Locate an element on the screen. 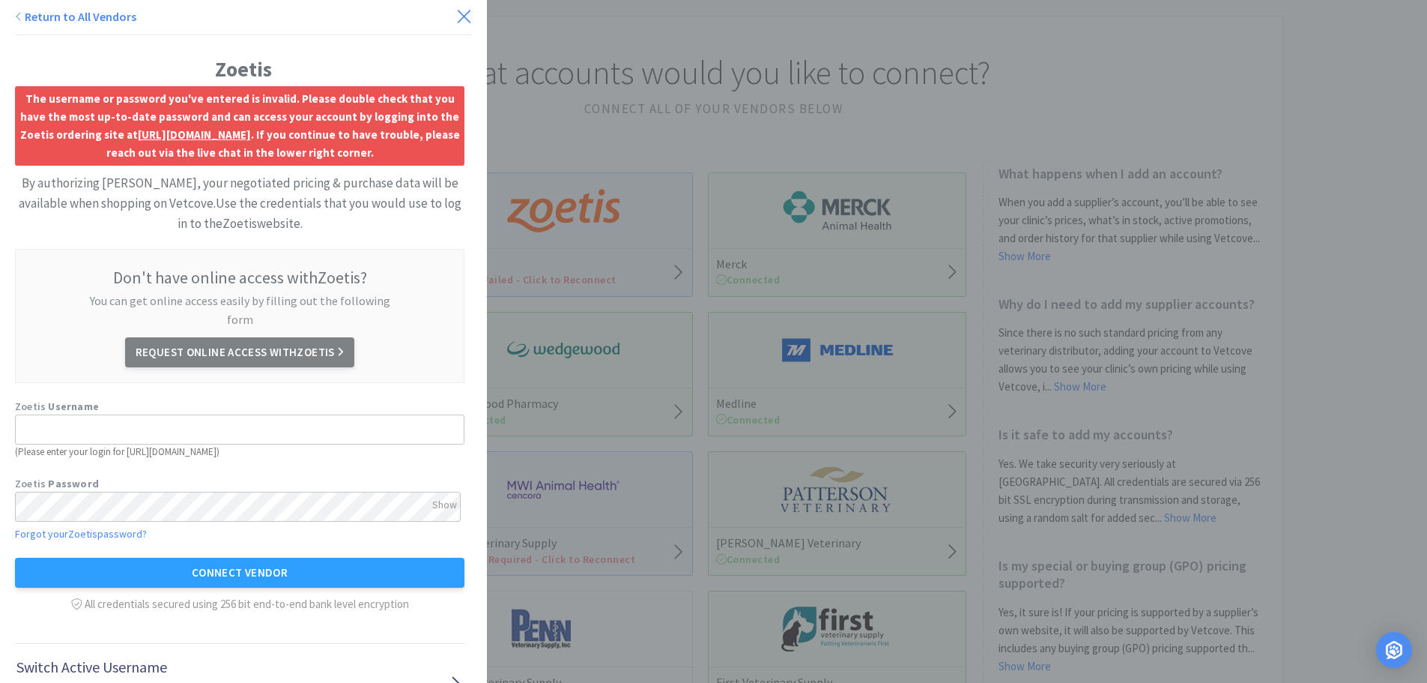 Image resolution: width=1427 pixels, height=683 pixels. a: Request Online Access withZoetis is located at coordinates (240, 352).